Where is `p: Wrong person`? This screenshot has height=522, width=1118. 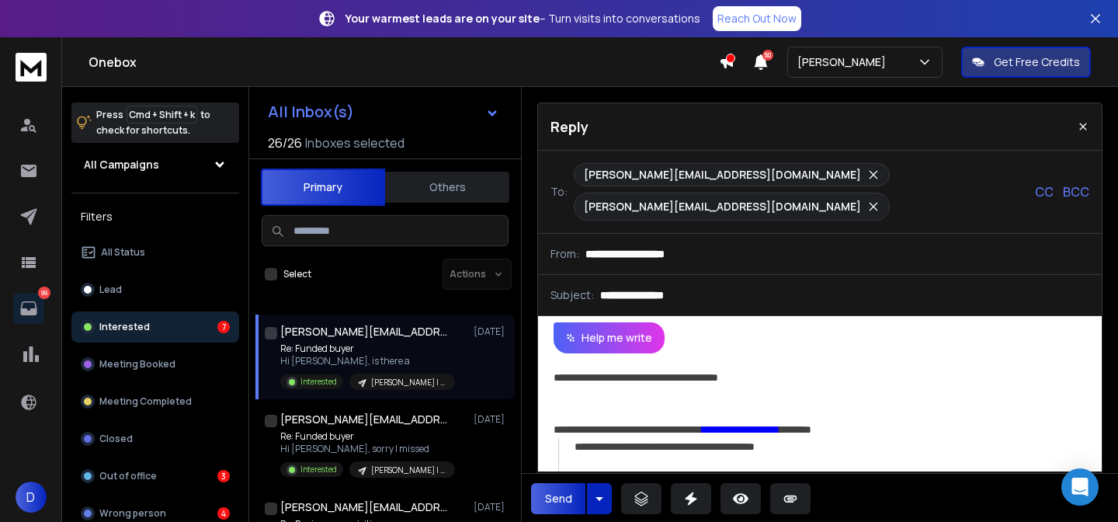 p: Wrong person is located at coordinates (133, 513).